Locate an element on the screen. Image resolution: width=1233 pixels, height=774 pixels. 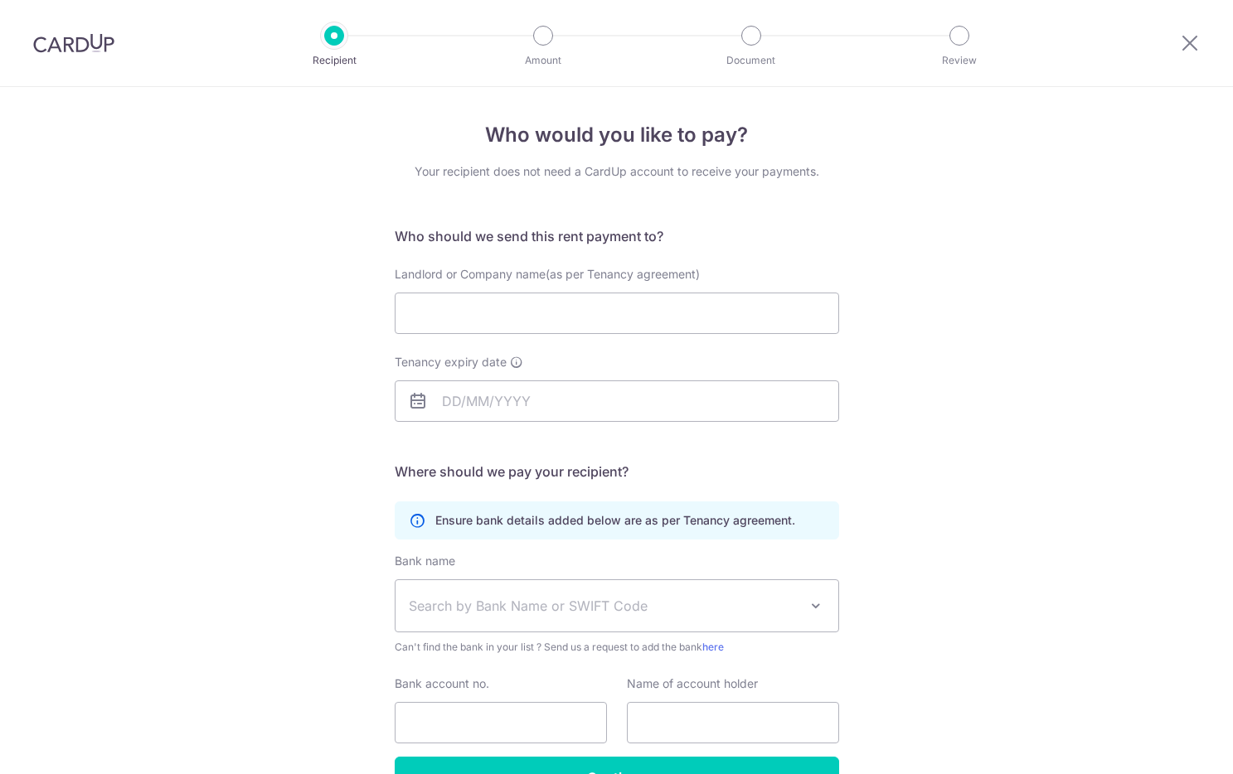
label: Name of account holder is located at coordinates (692, 684).